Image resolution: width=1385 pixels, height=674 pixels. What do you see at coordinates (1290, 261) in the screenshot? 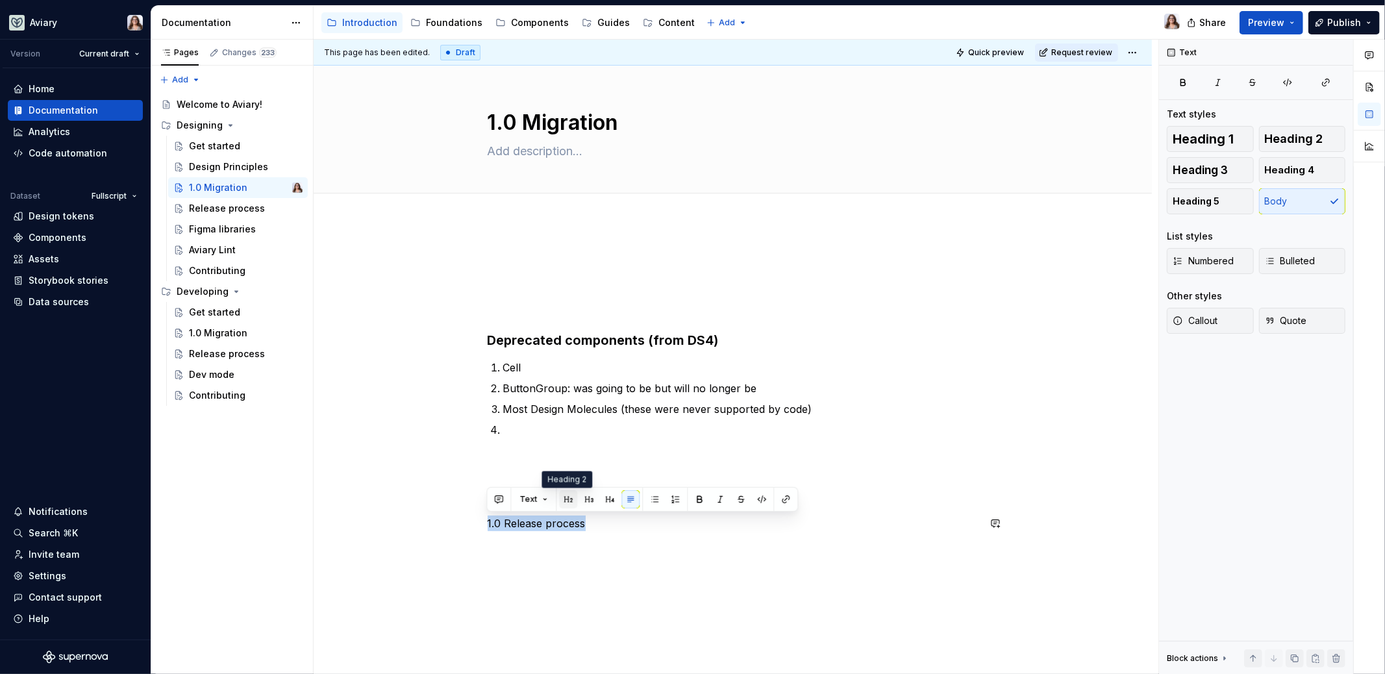
I see `span: Bulleted` at bounding box center [1290, 261].